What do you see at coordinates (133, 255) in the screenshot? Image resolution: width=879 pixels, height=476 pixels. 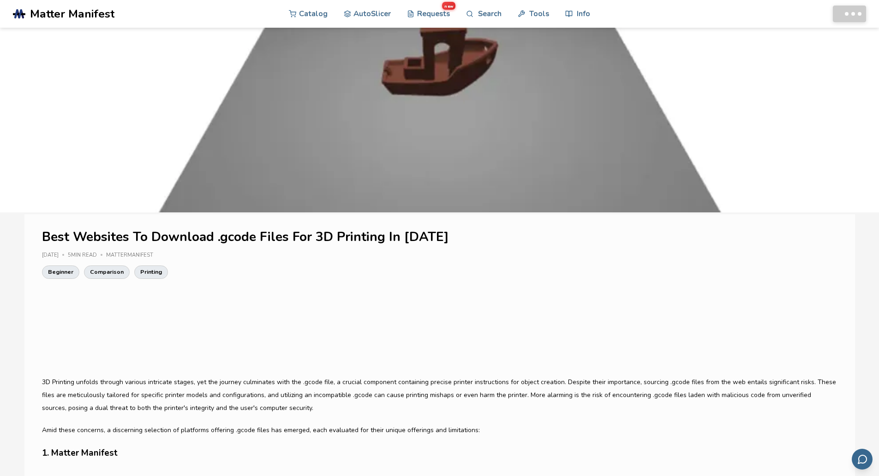 I see `div: MatterManifest` at bounding box center [133, 255].